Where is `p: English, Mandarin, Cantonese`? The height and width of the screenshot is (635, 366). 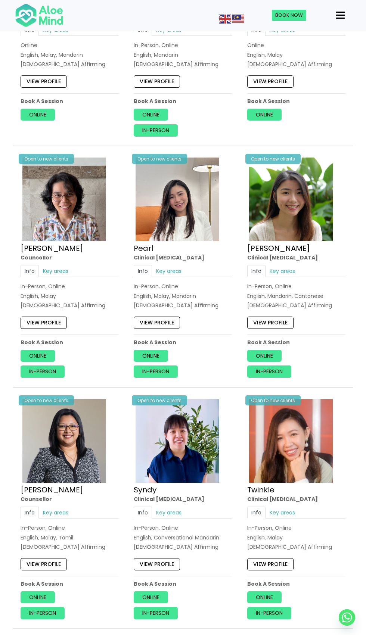
p: English, Mandarin, Cantonese is located at coordinates (296, 296).